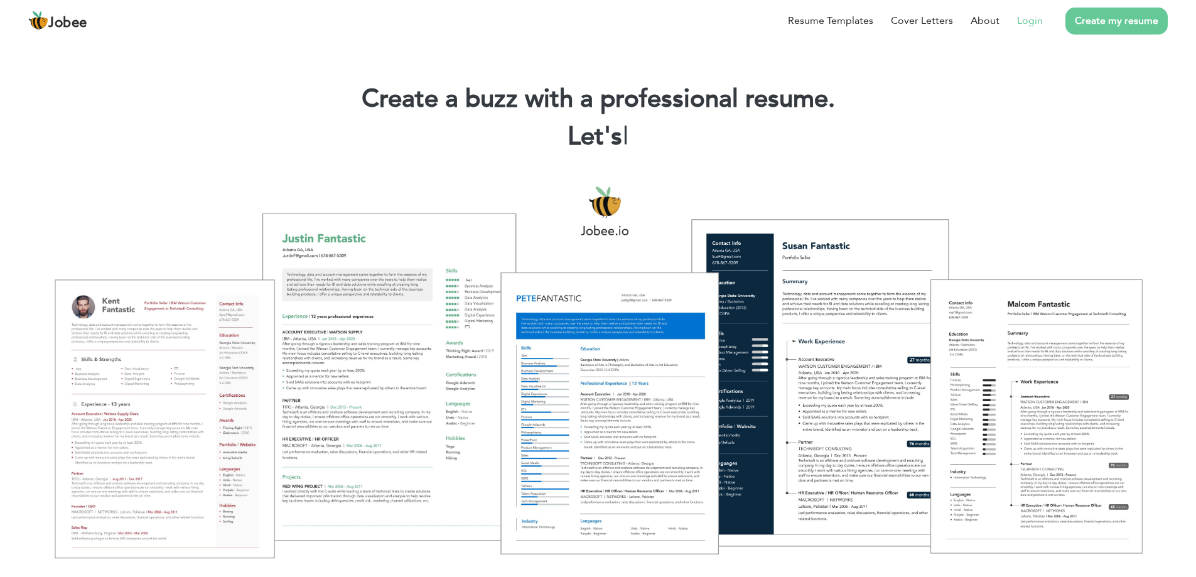 The image size is (1196, 577). What do you see at coordinates (830, 21) in the screenshot?
I see `a: Resume Templates` at bounding box center [830, 21].